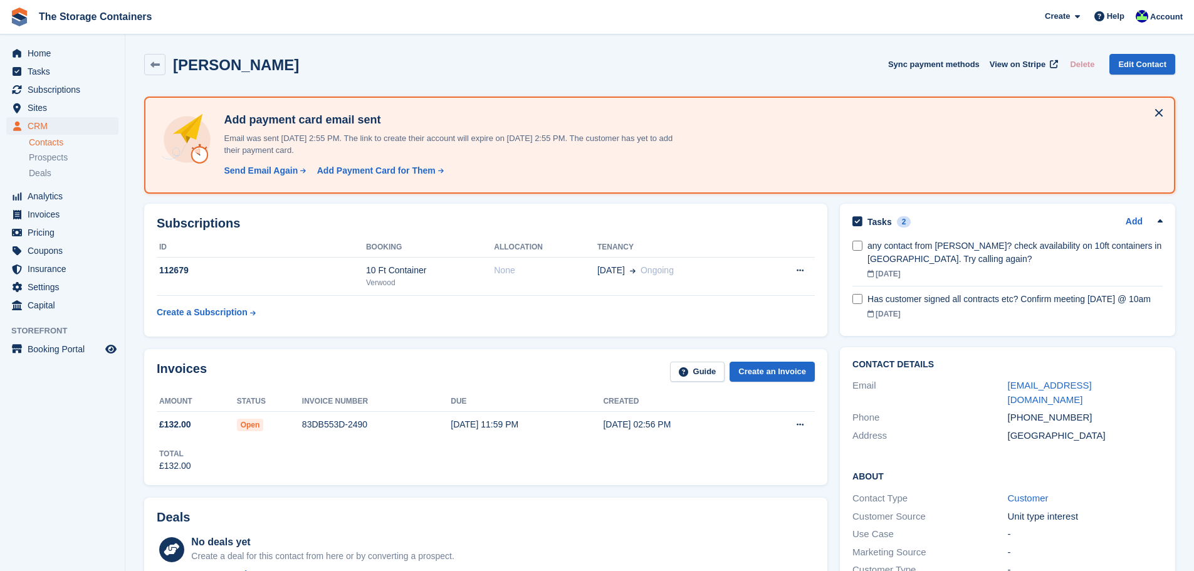  I want to click on span: Tasks, so click(65, 71).